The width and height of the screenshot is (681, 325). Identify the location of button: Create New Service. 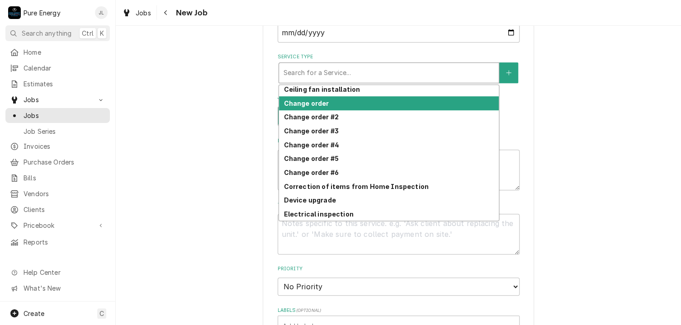
(509, 73).